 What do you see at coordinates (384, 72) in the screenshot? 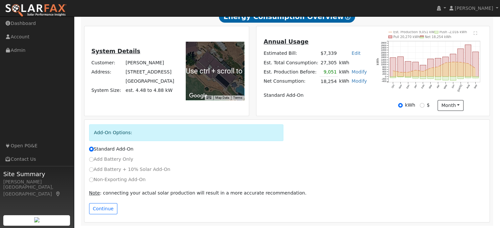
I see `text: 400` at bounding box center [384, 72].